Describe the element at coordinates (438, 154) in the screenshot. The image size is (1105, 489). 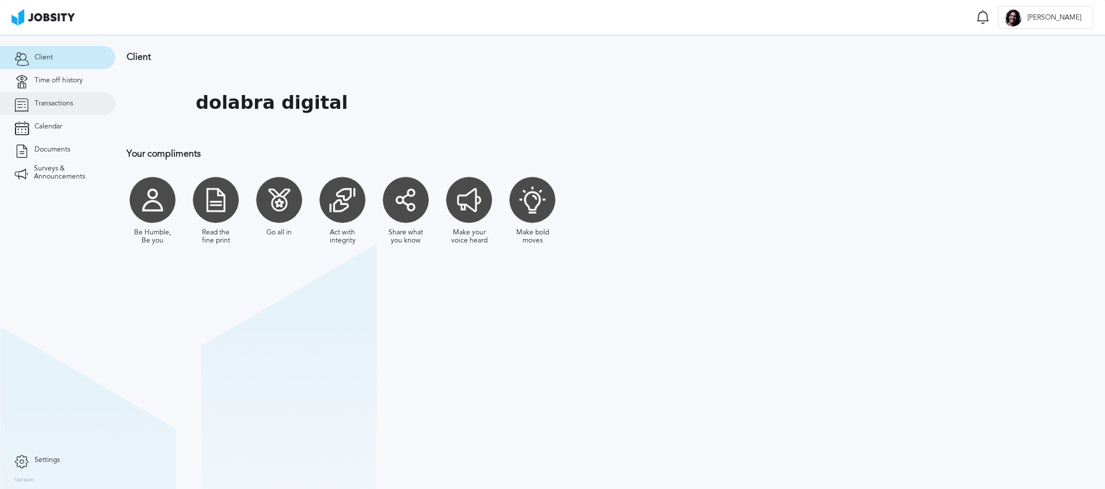
I see `h3: Your compliments` at that location.